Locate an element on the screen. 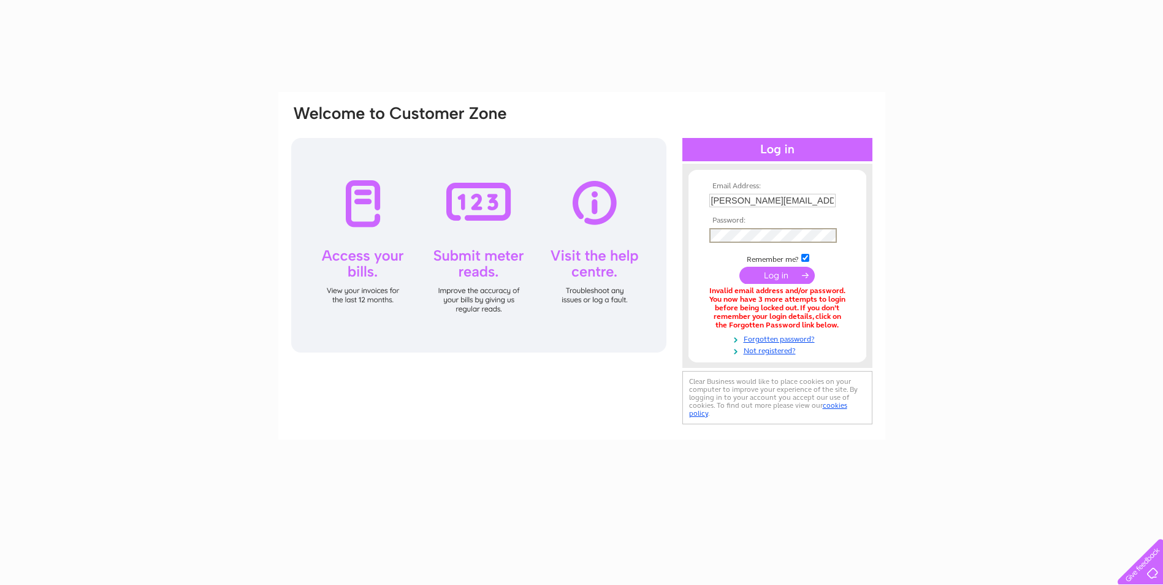 Image resolution: width=1163 pixels, height=585 pixels. div: Clear Business would like to place cookies on your computer to improve your experience of the sit... is located at coordinates (777, 397).